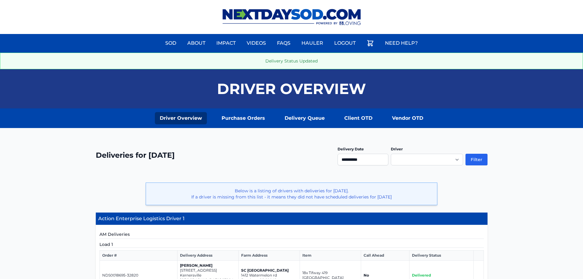 This screenshot has height=279, width=583. Describe the element at coordinates (269, 275) in the screenshot. I see `p: 1412 Watermelon rd` at that location.